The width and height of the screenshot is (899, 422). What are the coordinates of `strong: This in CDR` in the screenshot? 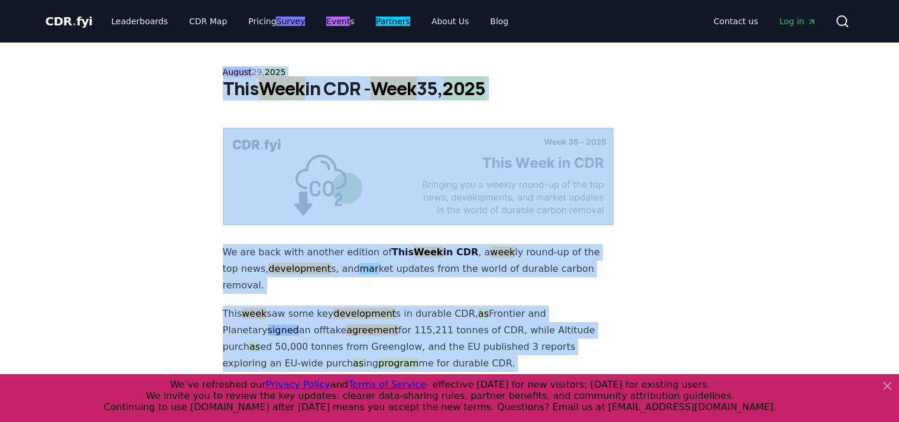 It's located at (435, 252).